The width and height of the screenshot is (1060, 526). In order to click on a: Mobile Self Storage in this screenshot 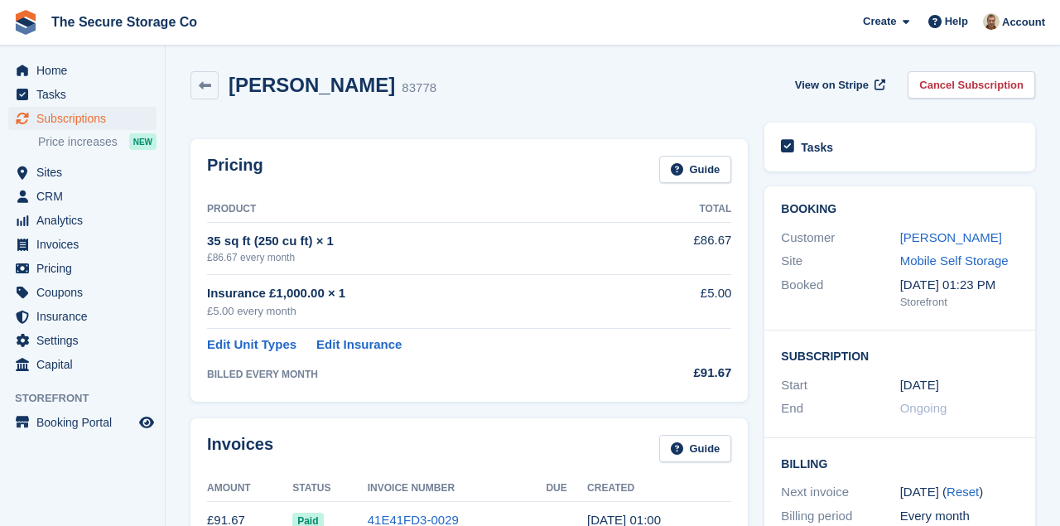, I will do `click(954, 260)`.